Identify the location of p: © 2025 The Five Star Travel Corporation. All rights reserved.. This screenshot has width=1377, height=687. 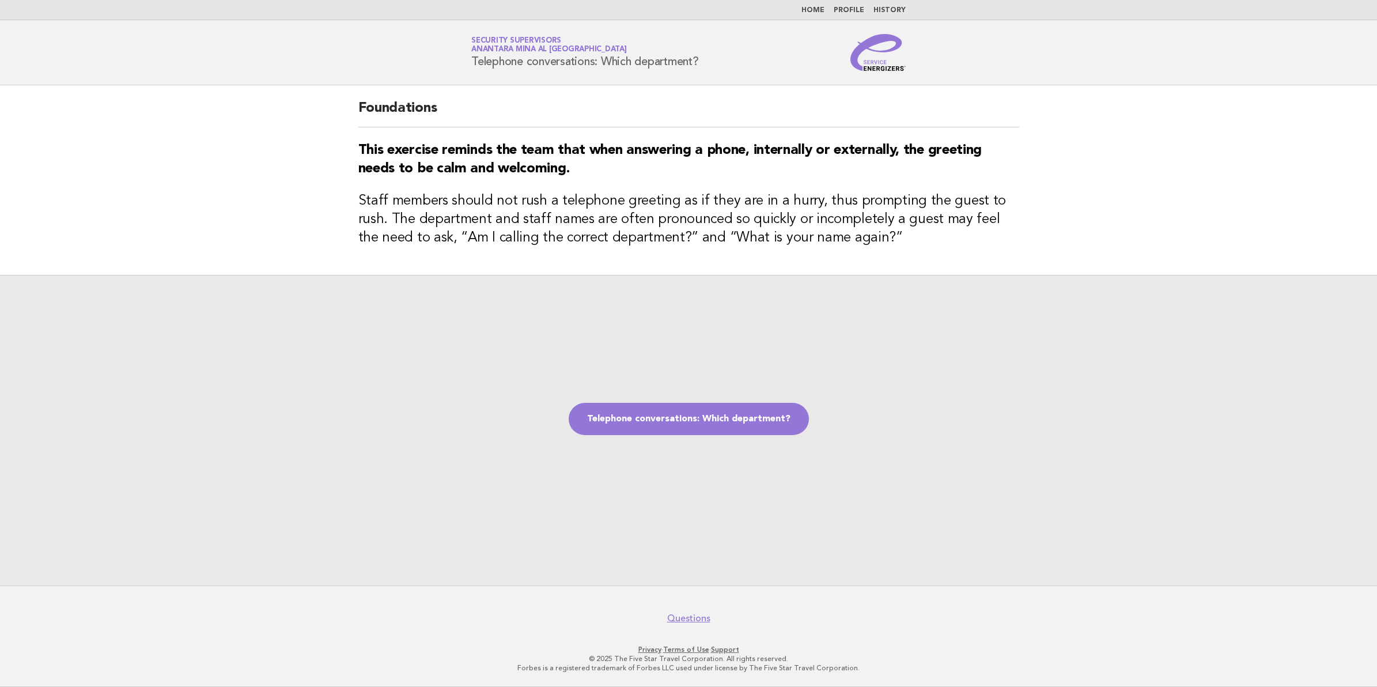
(688, 658).